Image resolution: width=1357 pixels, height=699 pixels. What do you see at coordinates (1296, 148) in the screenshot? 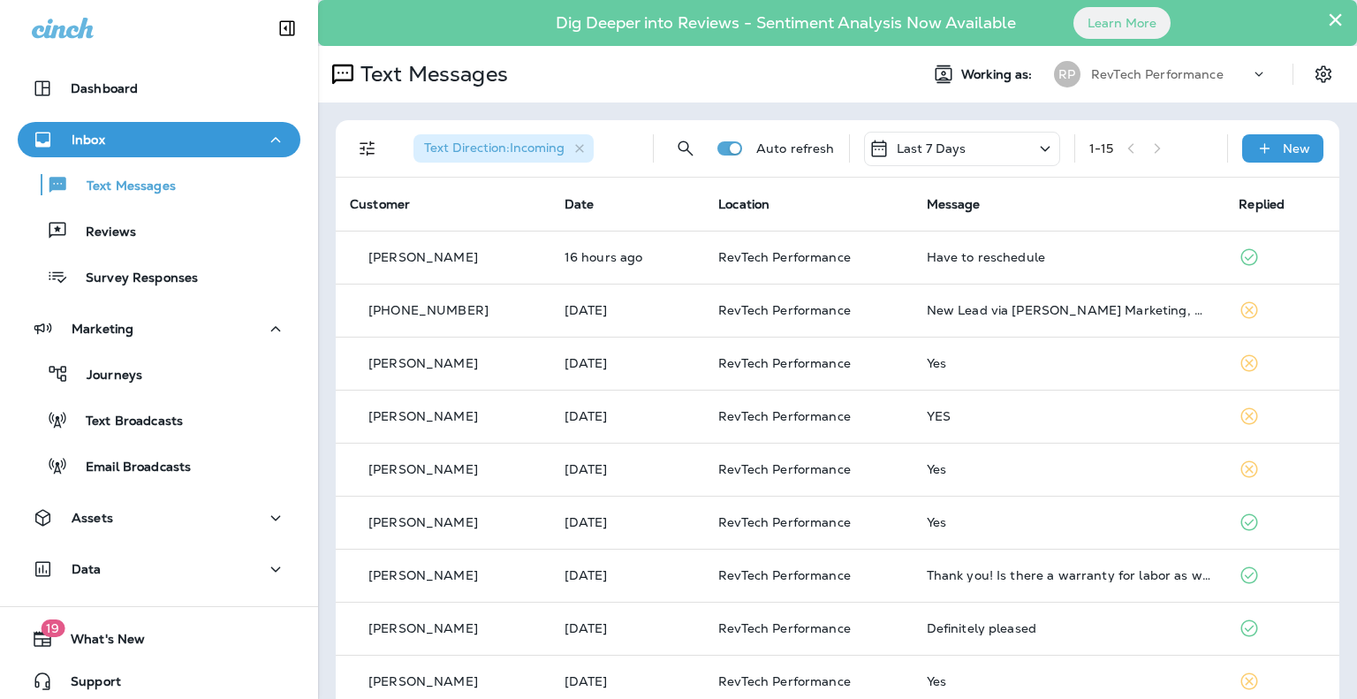
I see `p: New` at bounding box center [1296, 148].